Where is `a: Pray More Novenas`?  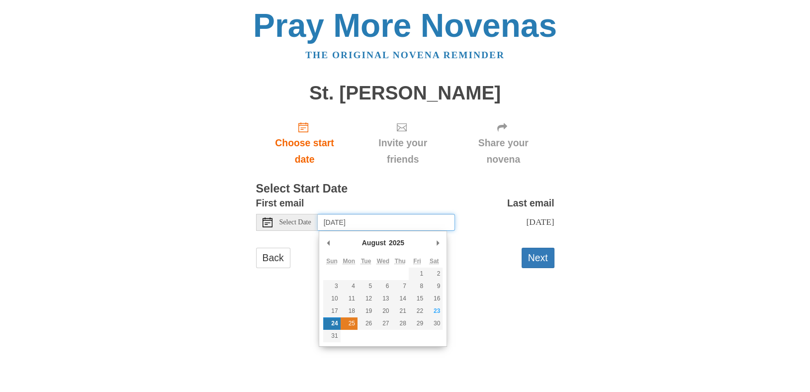
a: Pray More Novenas is located at coordinates (405, 25).